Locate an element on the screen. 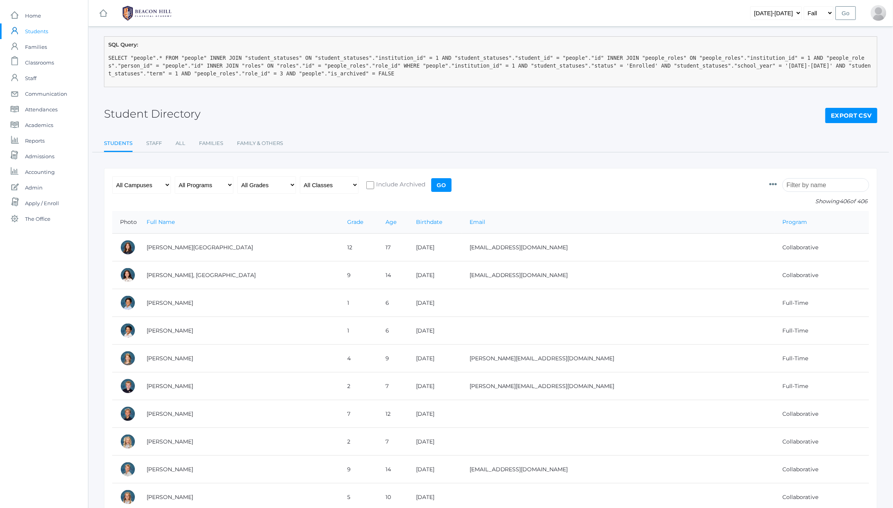 Image resolution: width=893 pixels, height=508 pixels. th: Photo is located at coordinates (126, 222).